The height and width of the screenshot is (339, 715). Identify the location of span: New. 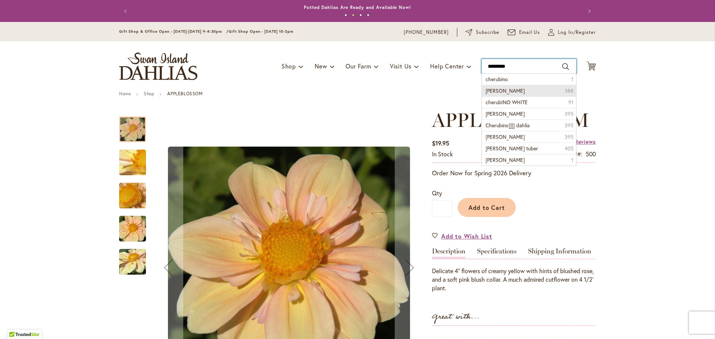
(321, 66).